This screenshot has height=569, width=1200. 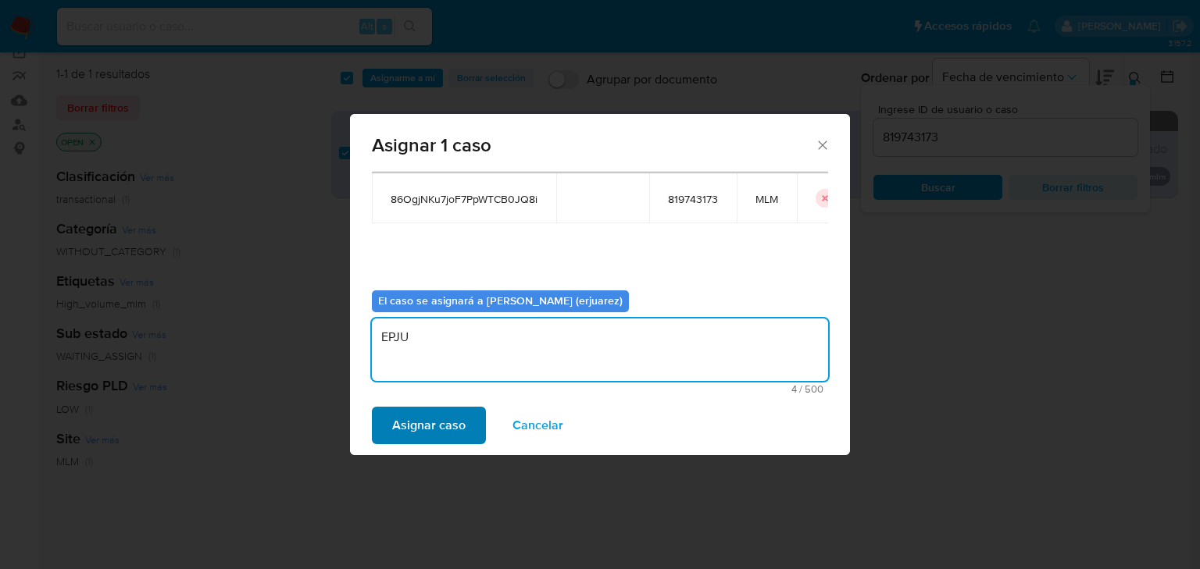 What do you see at coordinates (822, 144) in the screenshot?
I see `button: Cerrar ventana` at bounding box center [822, 144].